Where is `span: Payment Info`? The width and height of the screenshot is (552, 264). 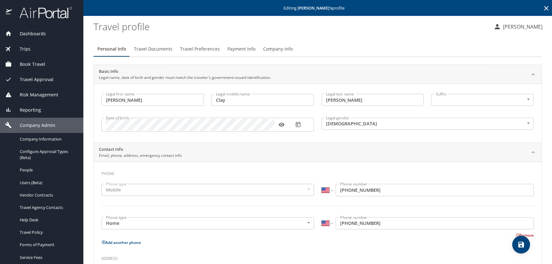 span: Payment Info is located at coordinates (242, 49).